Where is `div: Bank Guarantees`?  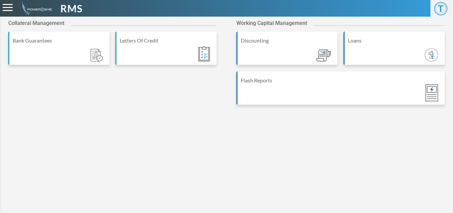
div: Bank Guarantees is located at coordinates (59, 40).